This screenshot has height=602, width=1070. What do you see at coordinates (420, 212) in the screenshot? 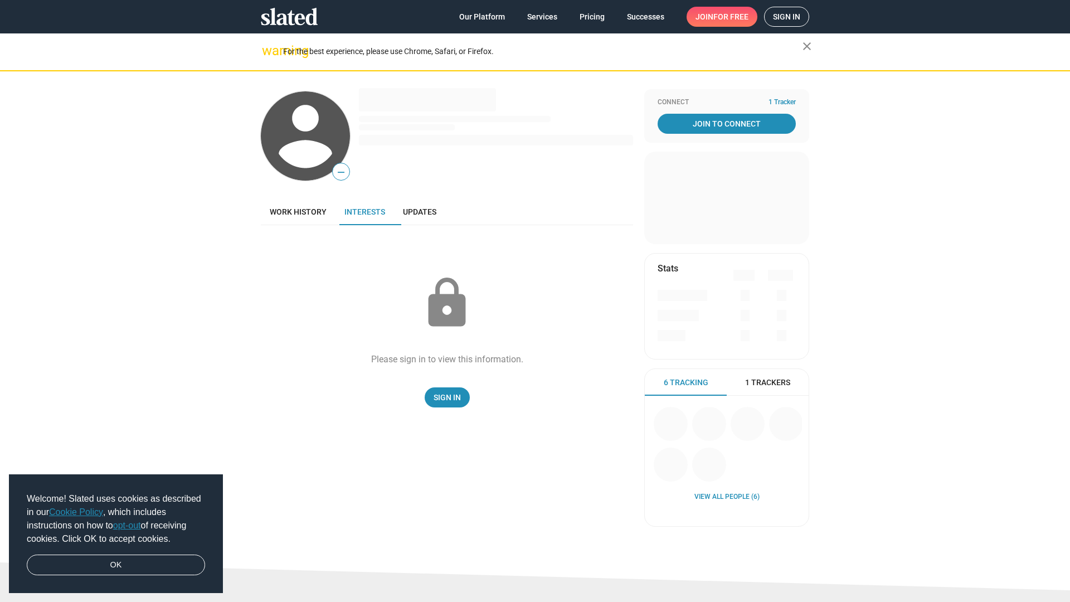
I see `a: Updates` at bounding box center [420, 212].